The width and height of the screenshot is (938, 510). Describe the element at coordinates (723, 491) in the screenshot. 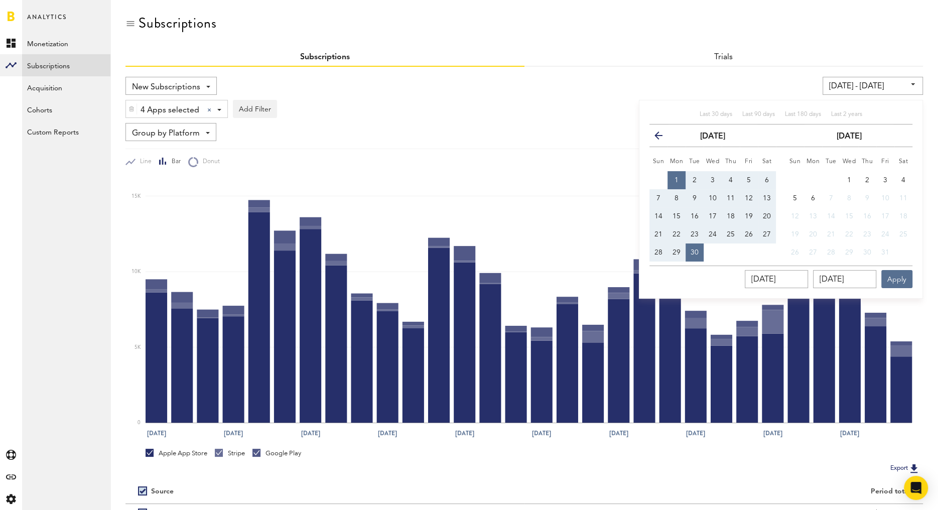

I see `div: Period total` at that location.